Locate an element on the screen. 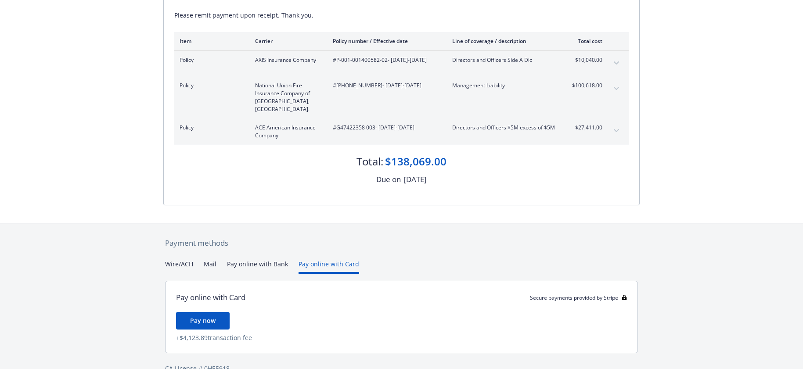 This screenshot has height=369, width=803. span: Pay now is located at coordinates (203, 321).